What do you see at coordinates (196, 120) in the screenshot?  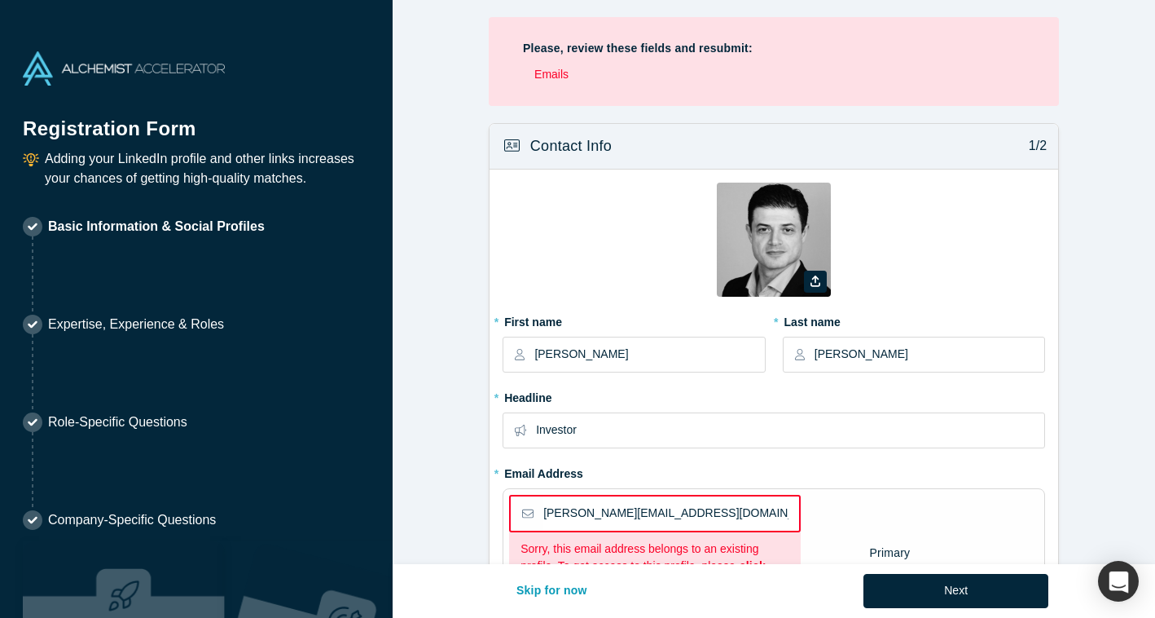 I see `h1: Registration Form` at bounding box center [196, 120].